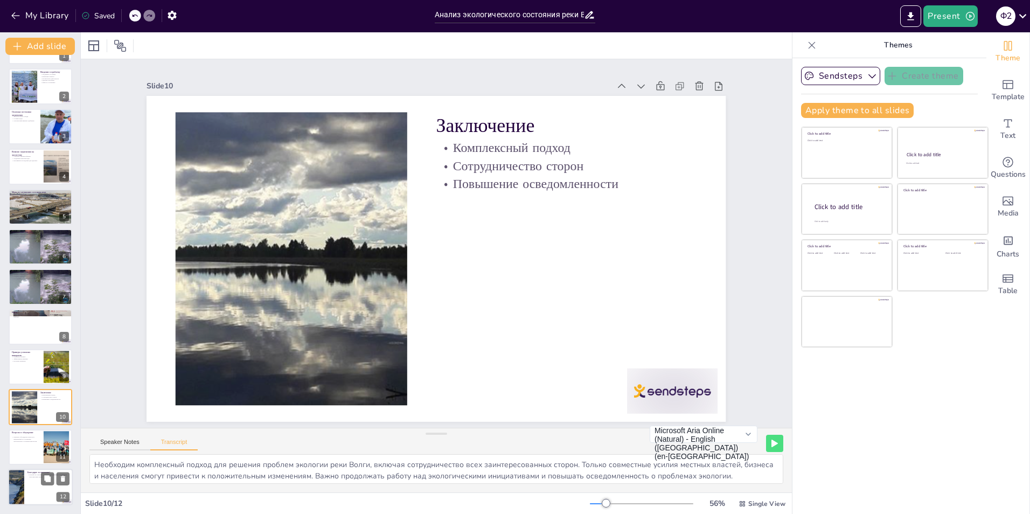 This screenshot has height=514, width=1030. What do you see at coordinates (26, 361) in the screenshot?
I see `p: Изучение примеров` at bounding box center [26, 361].